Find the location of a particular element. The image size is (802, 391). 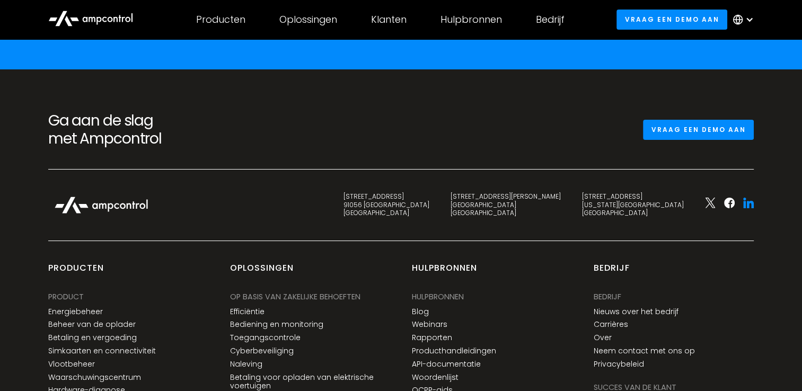

div: OP BASIS VAN ZAKELIJKE BEHOEFTEN is located at coordinates (295, 297).